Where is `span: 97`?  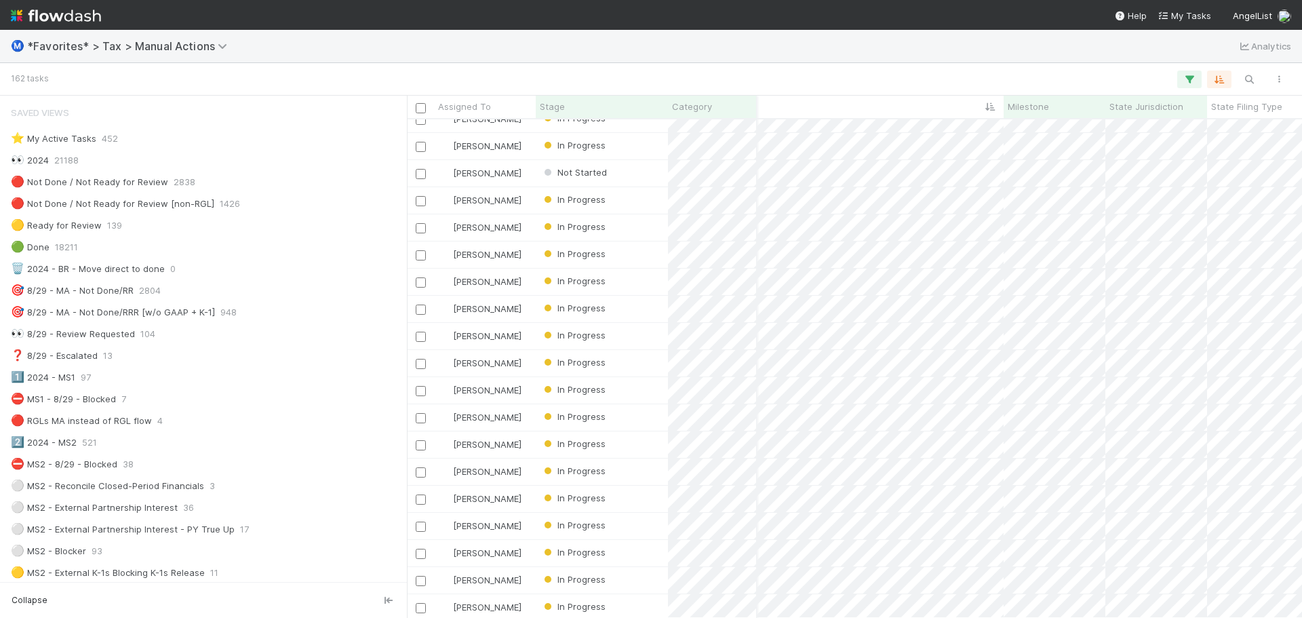
span: 97 is located at coordinates (85, 377).